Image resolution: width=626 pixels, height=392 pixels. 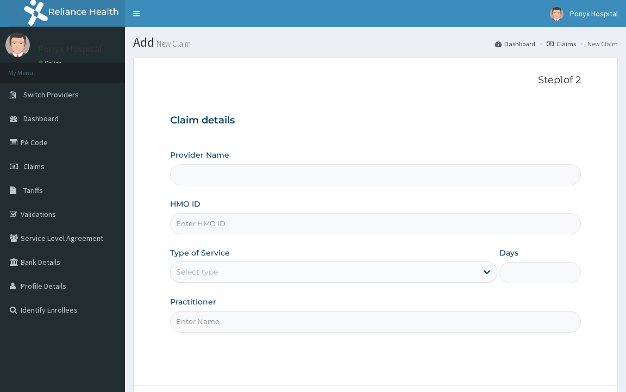 I want to click on span: Dashboard, so click(x=41, y=118).